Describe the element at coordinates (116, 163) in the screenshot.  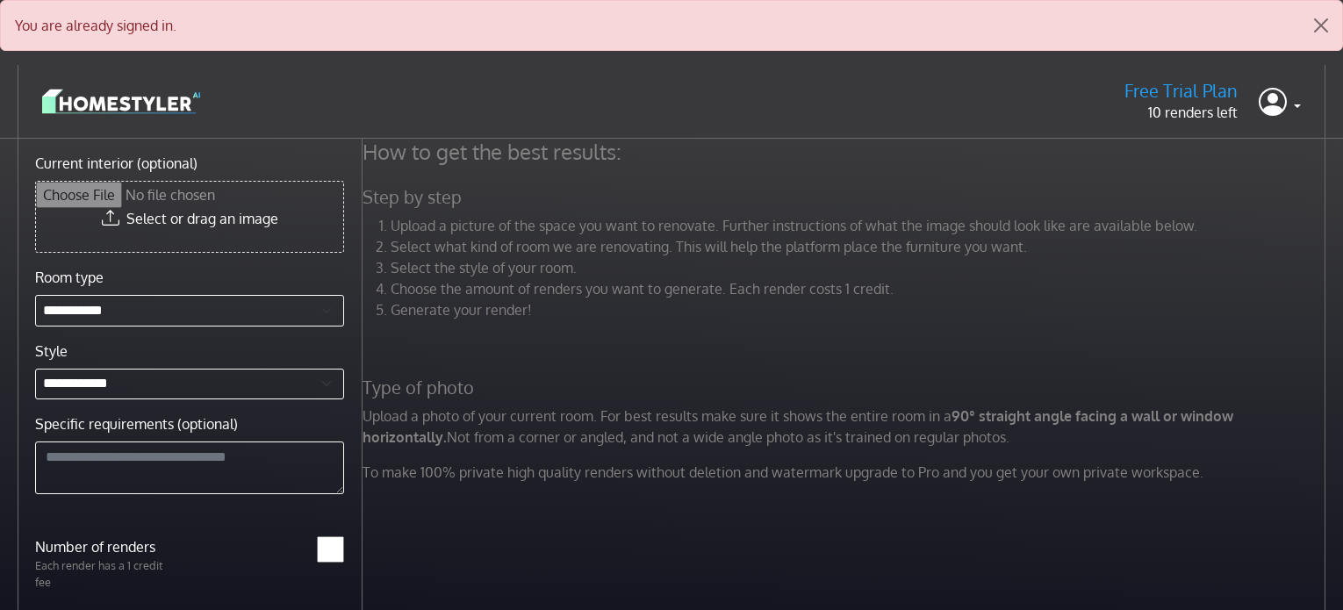
I see `label: Current interior (optional)` at that location.